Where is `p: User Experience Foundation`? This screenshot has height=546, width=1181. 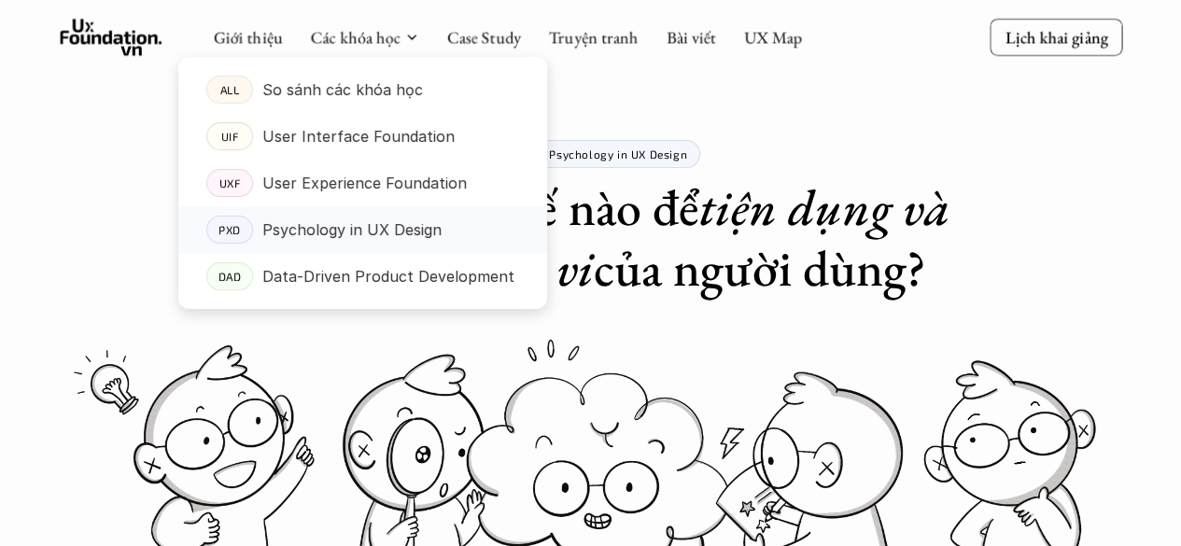 p: User Experience Foundation is located at coordinates (364, 183).